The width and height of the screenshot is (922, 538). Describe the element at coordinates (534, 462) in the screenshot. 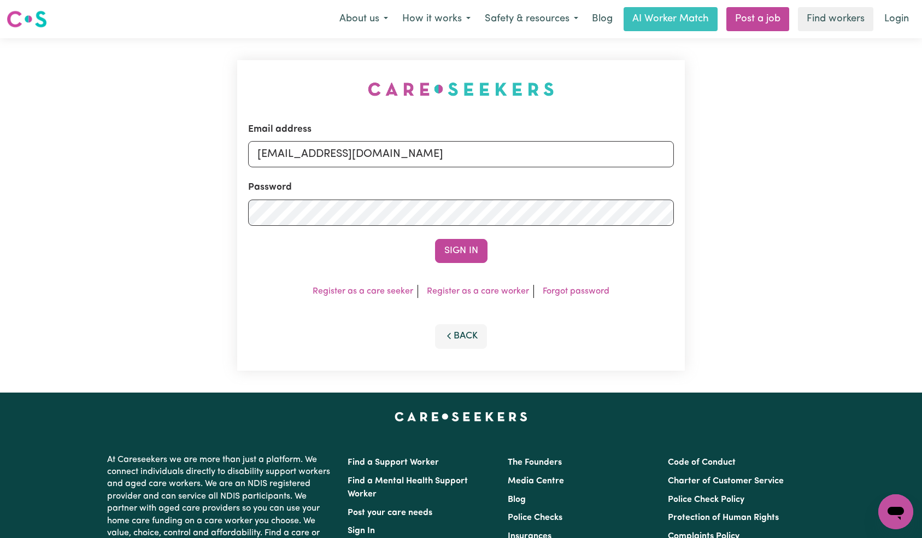

I see `a: The Founders` at that location.